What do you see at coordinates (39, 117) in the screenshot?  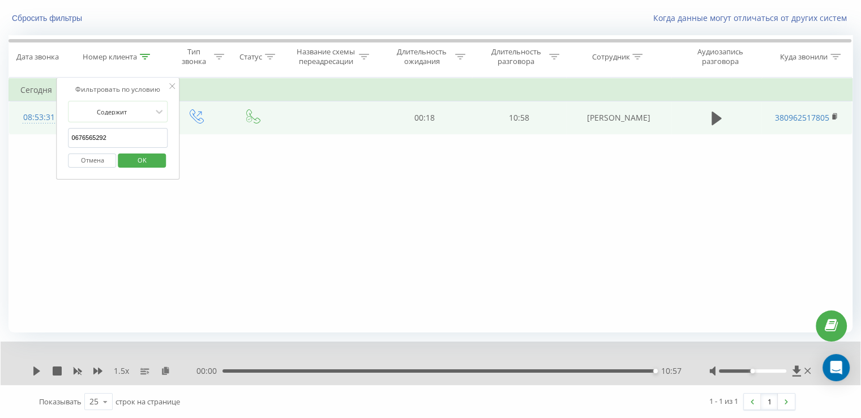 I see `div: 08:53:31` at bounding box center [39, 117].